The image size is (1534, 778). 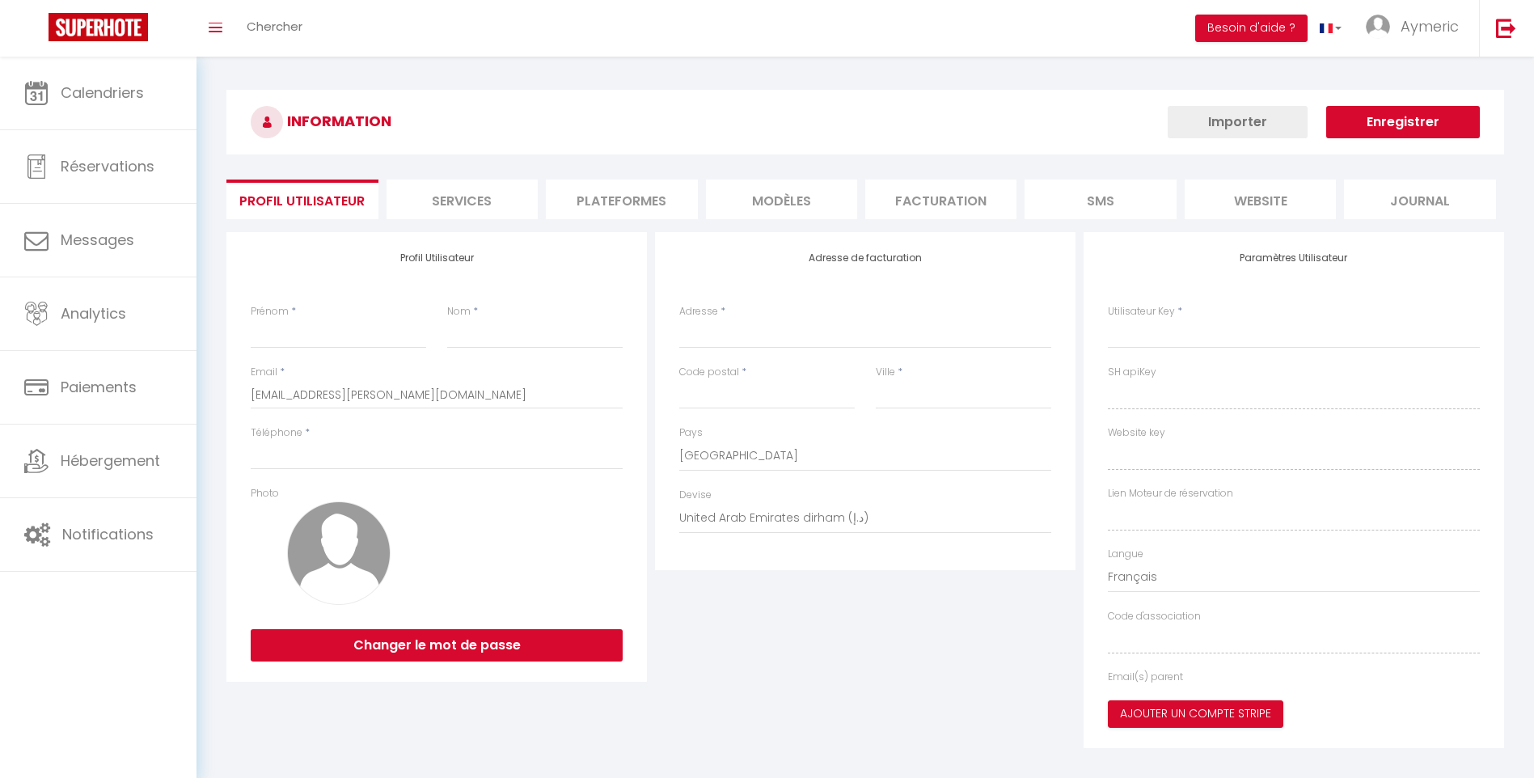 I want to click on label: Langue, so click(x=1125, y=554).